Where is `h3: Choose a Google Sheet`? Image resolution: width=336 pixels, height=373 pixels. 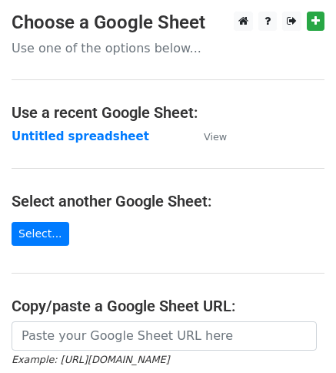
h3: Choose a Google Sheet is located at coordinates (168, 22).